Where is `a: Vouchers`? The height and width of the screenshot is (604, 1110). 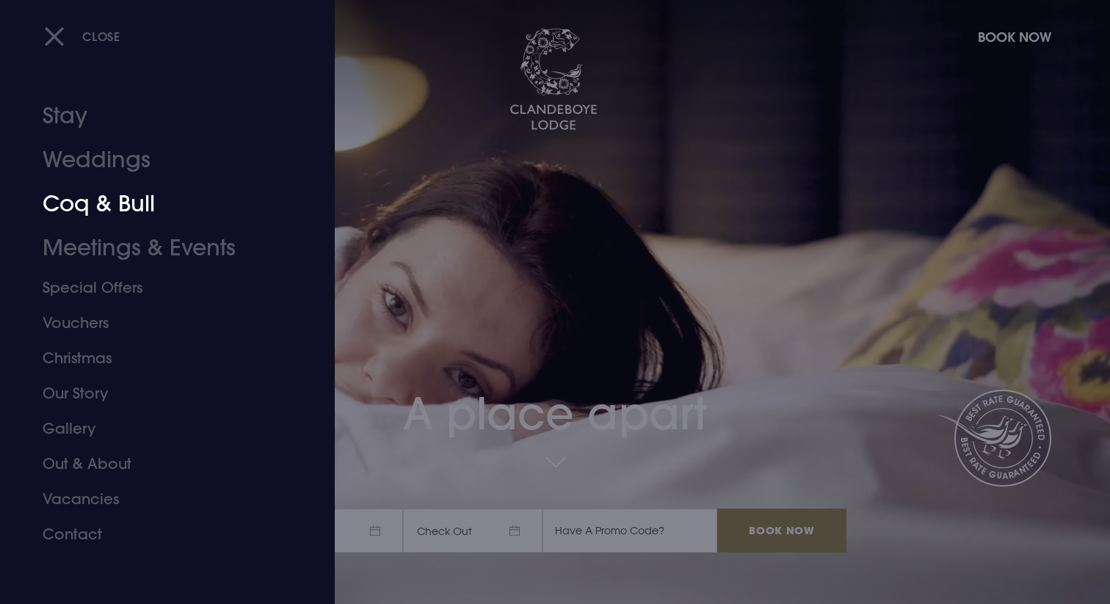 a: Vouchers is located at coordinates (159, 323).